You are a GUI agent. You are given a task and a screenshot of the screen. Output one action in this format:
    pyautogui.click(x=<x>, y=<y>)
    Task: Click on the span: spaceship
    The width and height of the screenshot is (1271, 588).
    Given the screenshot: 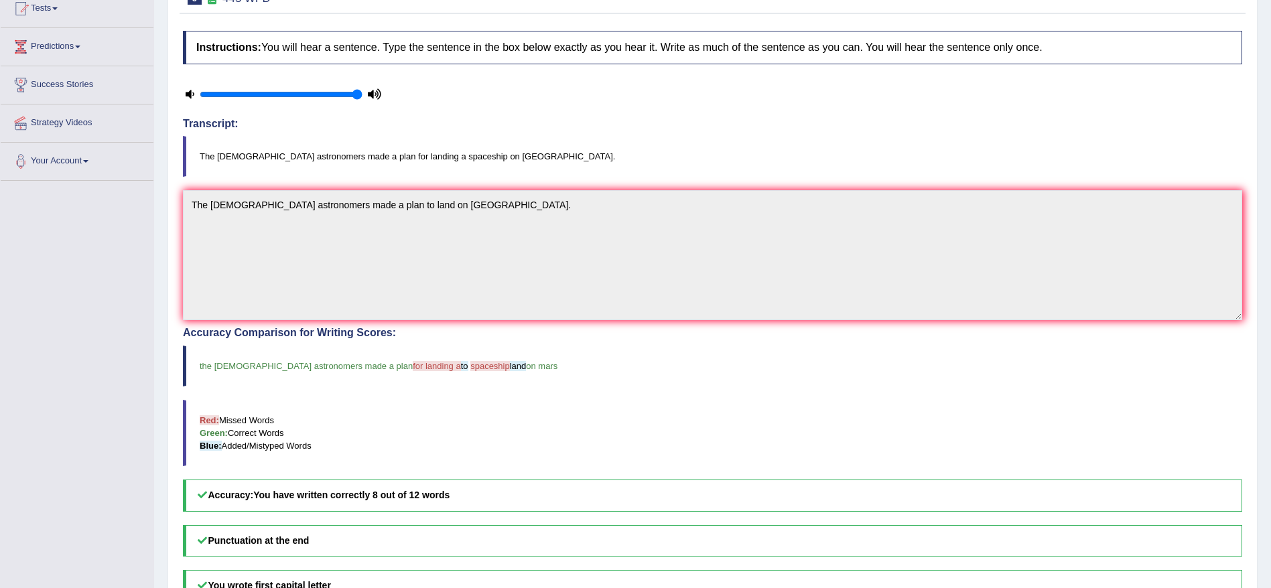 What is the action you would take?
    pyautogui.click(x=490, y=366)
    